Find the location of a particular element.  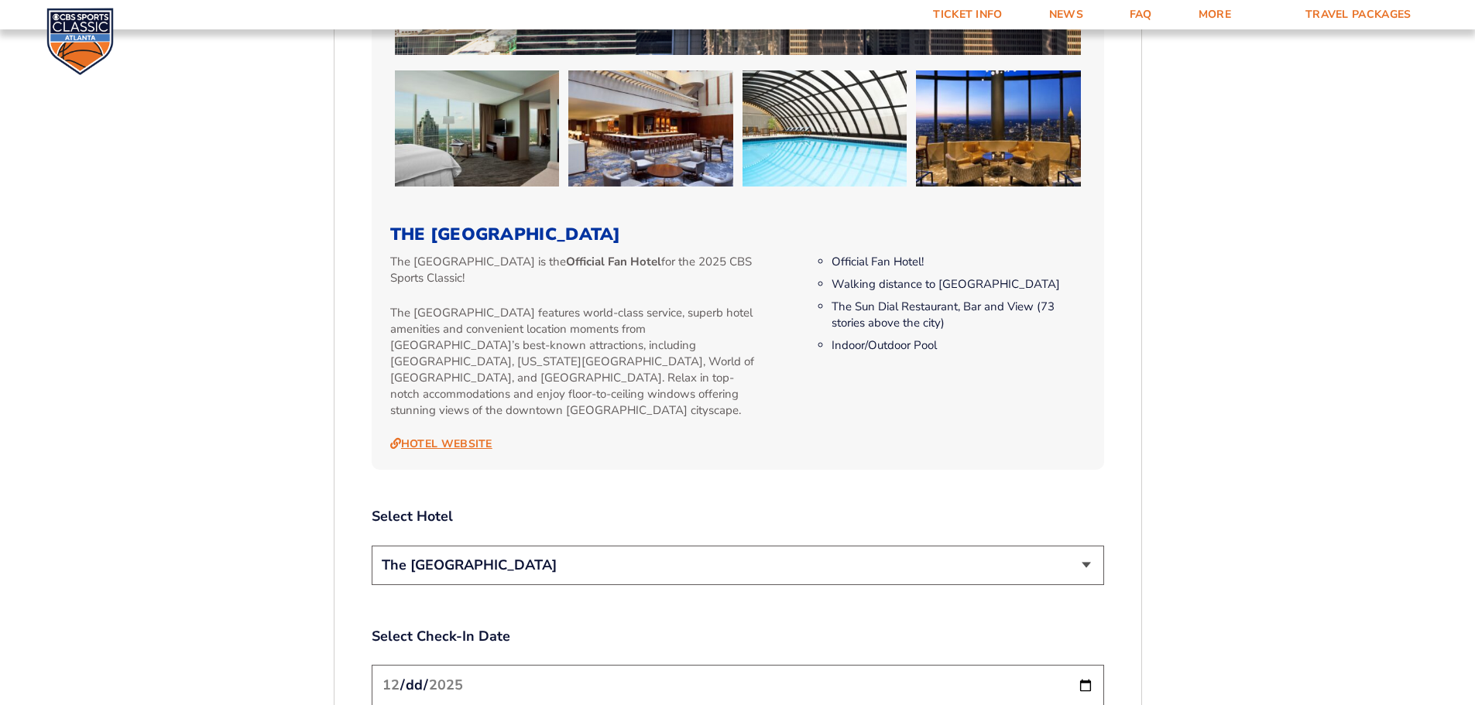

strong: Official Fan Hotel is located at coordinates (613, 262).